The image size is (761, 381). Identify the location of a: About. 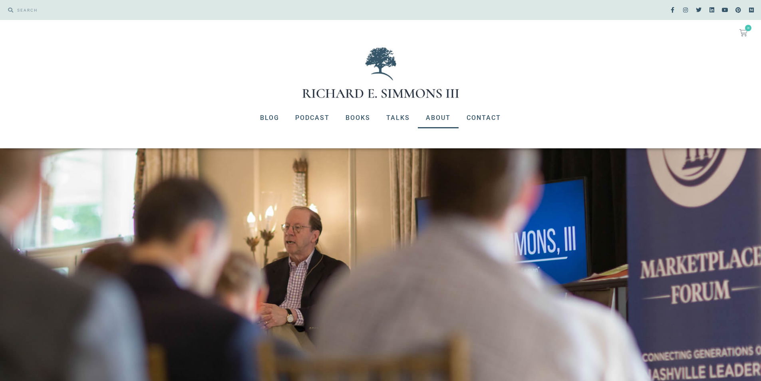
(438, 118).